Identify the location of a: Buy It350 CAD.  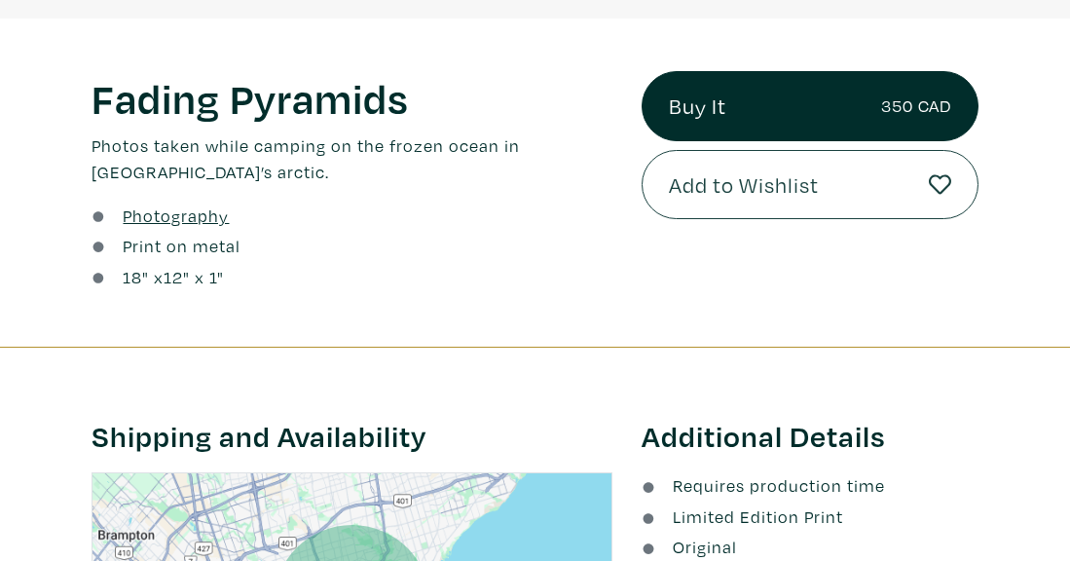
(810, 106).